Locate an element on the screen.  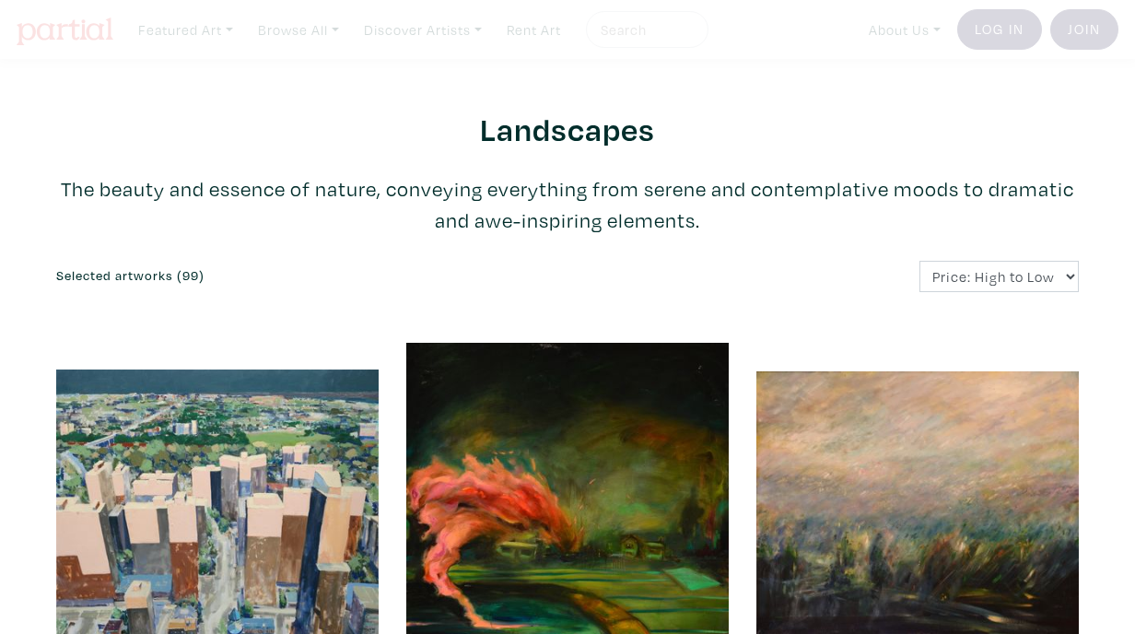
a: Log In is located at coordinates (999, 29).